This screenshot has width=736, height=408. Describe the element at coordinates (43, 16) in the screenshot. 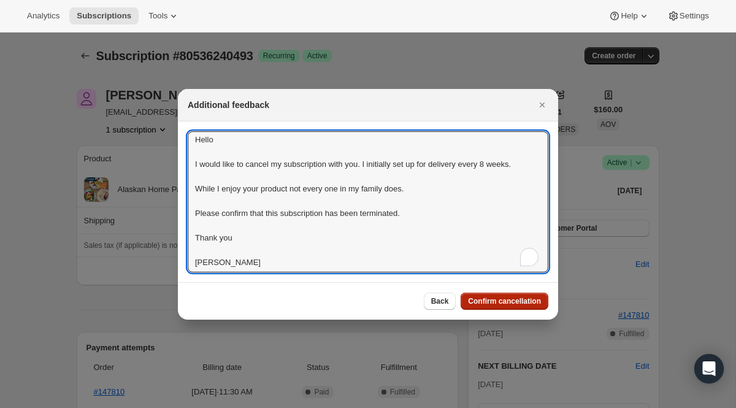

I see `button: Analytics` at that location.